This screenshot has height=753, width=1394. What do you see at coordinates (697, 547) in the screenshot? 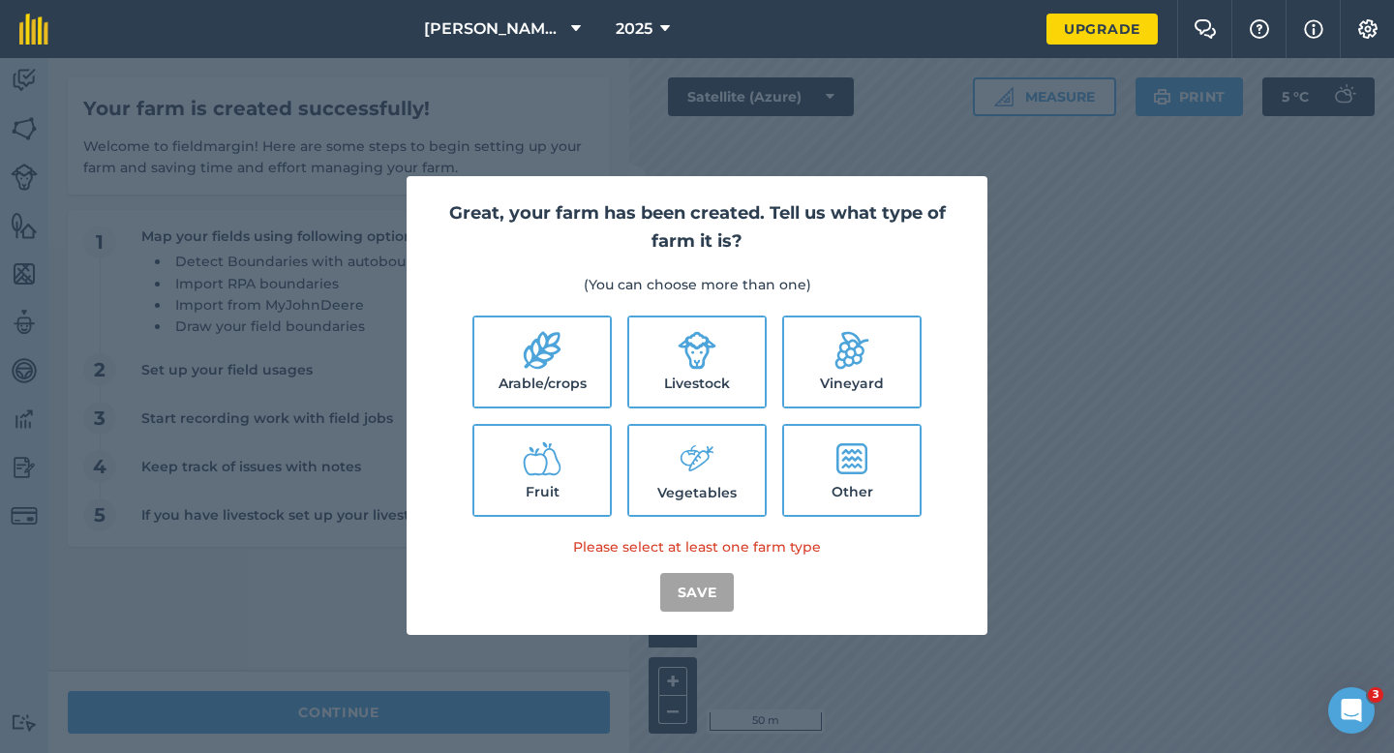
I see `p: Please select at least one farm type` at bounding box center [697, 547].